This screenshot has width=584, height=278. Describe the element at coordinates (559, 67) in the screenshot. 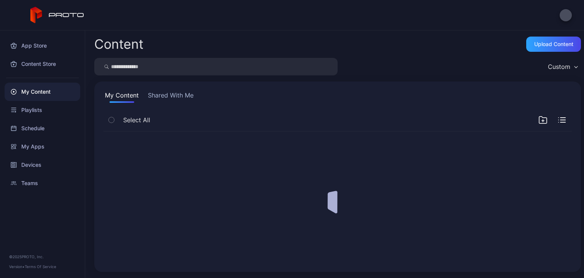

I see `div: Custom` at that location.